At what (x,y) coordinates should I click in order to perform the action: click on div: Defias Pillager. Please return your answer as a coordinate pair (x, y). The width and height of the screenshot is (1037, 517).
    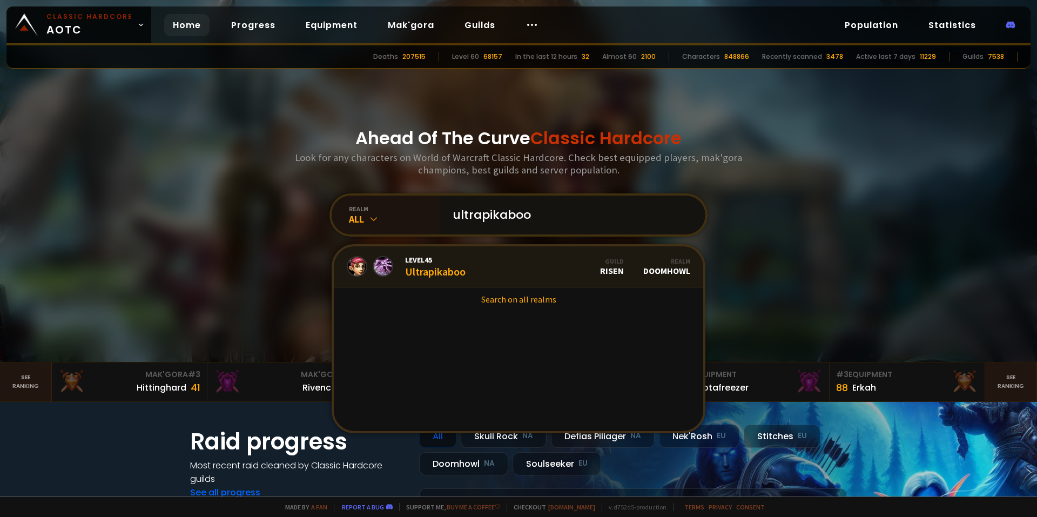
    Looking at the image, I should click on (603, 436).